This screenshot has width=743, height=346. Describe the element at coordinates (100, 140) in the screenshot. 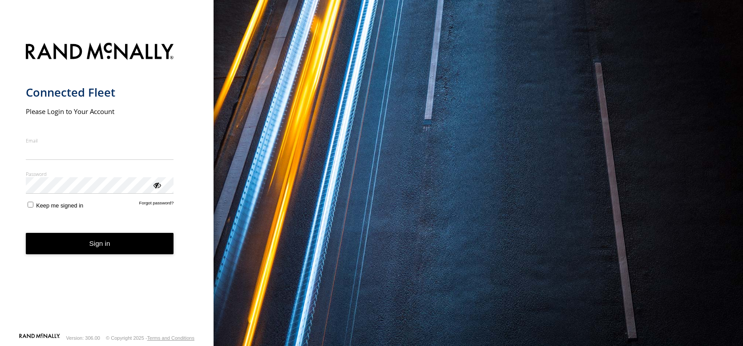

I see `label: Email` at that location.